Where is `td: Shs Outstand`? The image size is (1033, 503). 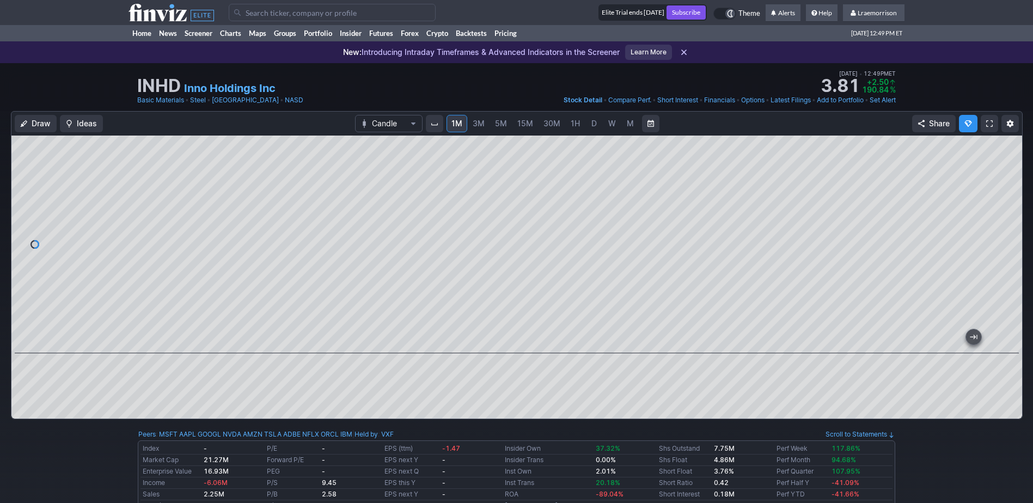 td: Shs Outstand is located at coordinates (684, 449).